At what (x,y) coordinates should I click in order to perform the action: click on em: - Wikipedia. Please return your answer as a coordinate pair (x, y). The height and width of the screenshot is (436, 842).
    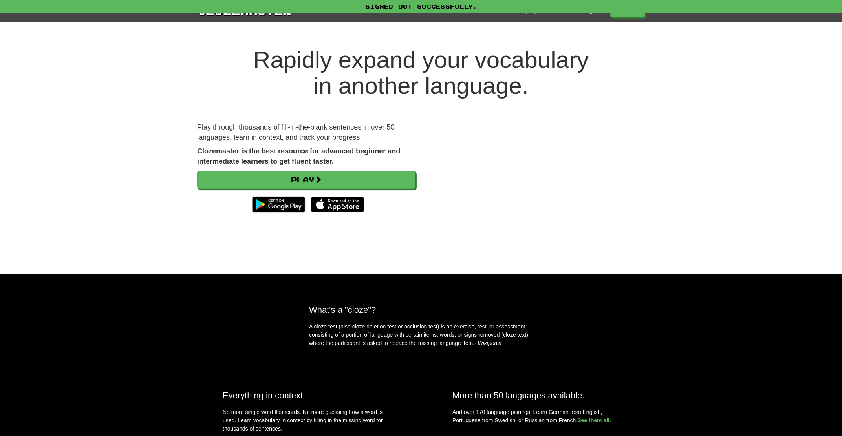
    Looking at the image, I should click on (488, 343).